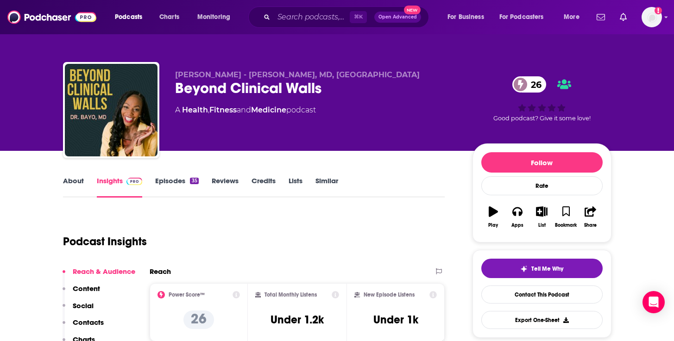 This screenshot has width=674, height=341. What do you see at coordinates (658, 11) in the screenshot?
I see `svg: Add a profile image` at bounding box center [658, 11].